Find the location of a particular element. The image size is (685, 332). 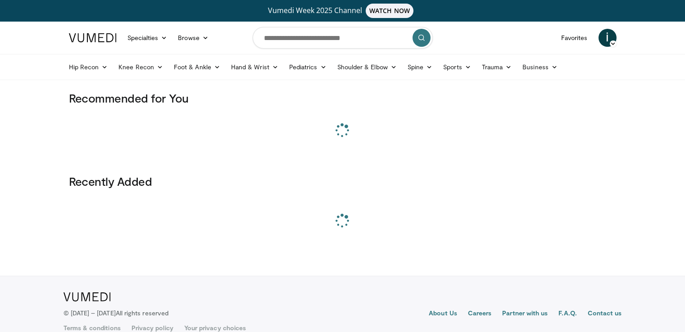

span: All rights reserved is located at coordinates (142, 313).